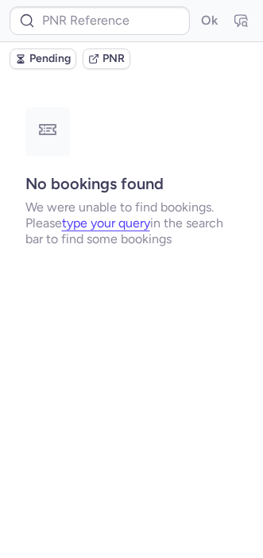 The height and width of the screenshot is (558, 263). What do you see at coordinates (114, 59) in the screenshot?
I see `span: PNR` at bounding box center [114, 59].